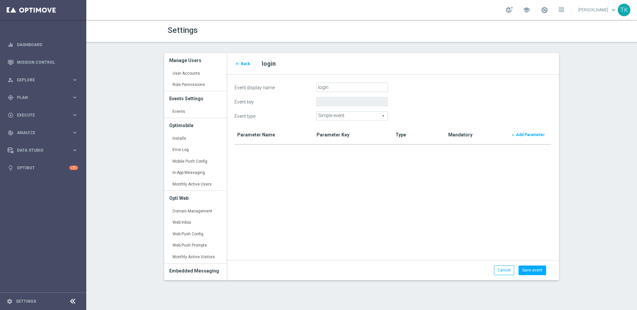  What do you see at coordinates (47, 62) in the screenshot?
I see `a: Mission Control` at bounding box center [47, 62].